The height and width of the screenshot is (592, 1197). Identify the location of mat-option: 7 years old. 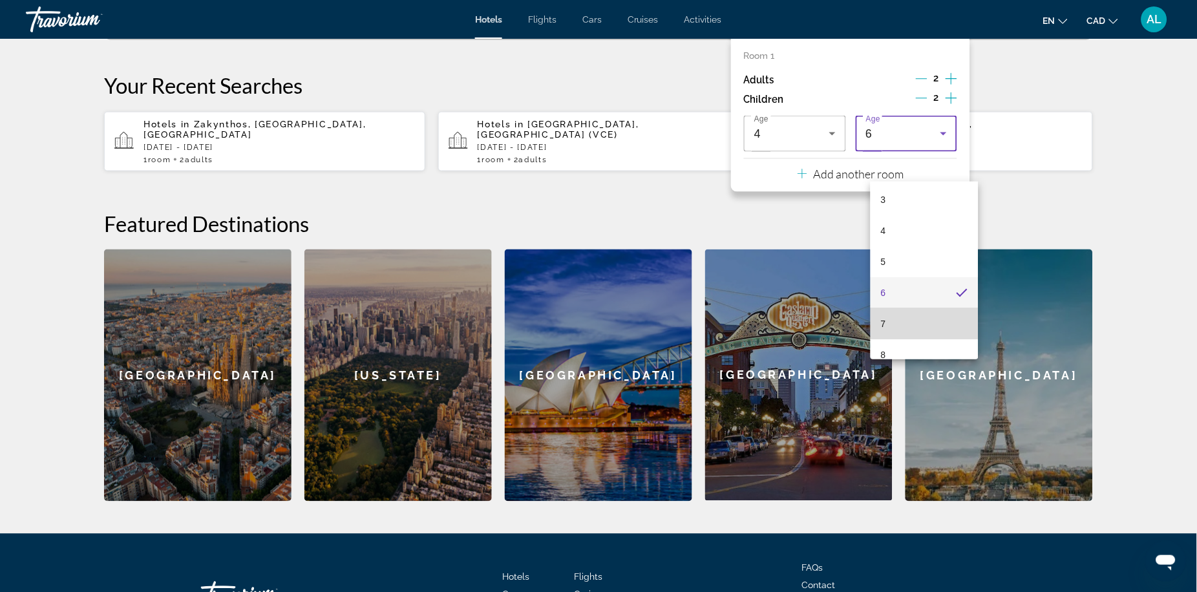
(924, 324).